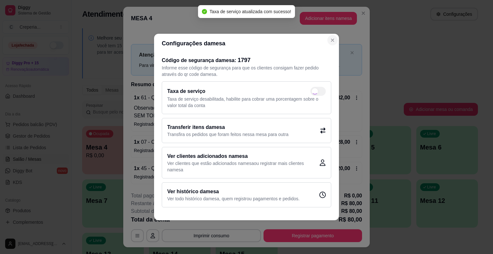 The height and width of the screenshot is (254, 493). What do you see at coordinates (233, 191) in the screenshot?
I see `h2: Ver histórico da mesa` at bounding box center [233, 191].